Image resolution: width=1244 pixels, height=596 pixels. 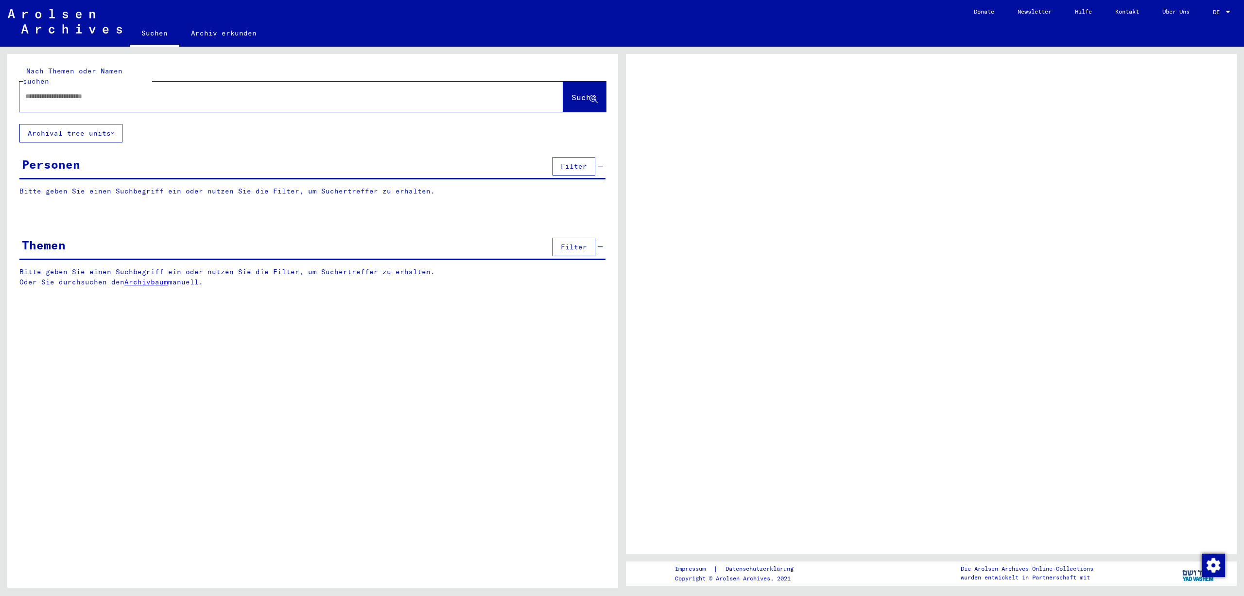 What do you see at coordinates (1027, 577) in the screenshot?
I see `p: wurden entwickelt in Partnerschaft mit` at bounding box center [1027, 577].